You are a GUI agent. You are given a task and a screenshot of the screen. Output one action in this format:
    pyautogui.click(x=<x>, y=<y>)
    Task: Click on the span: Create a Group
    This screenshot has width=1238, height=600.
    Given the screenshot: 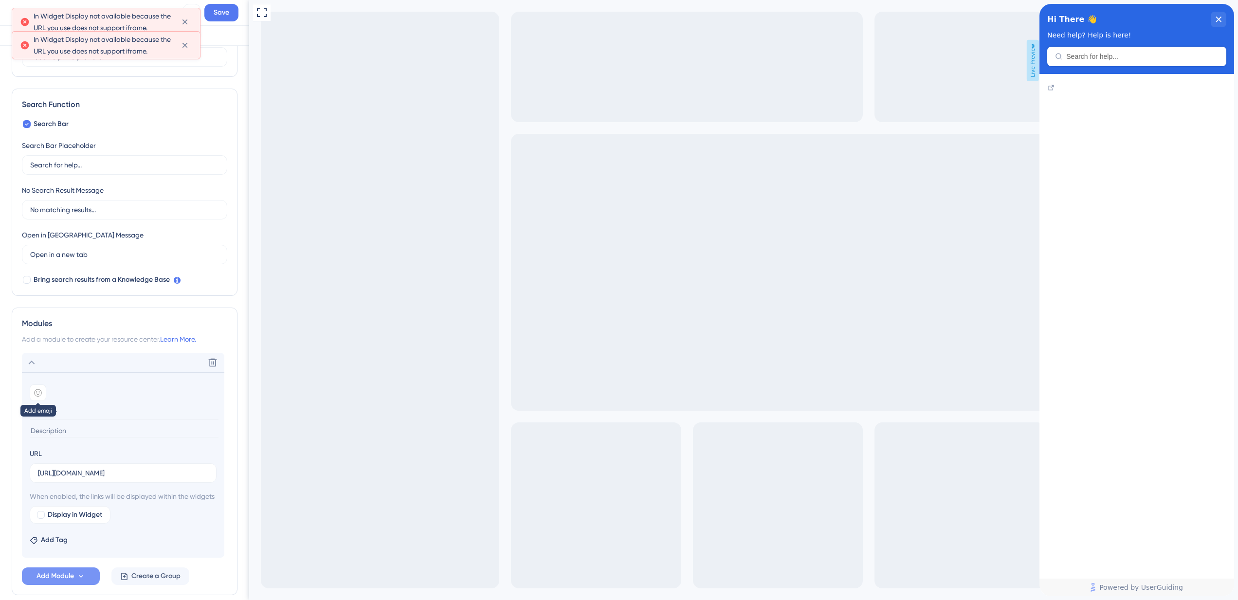 What is the action you would take?
    pyautogui.click(x=156, y=576)
    